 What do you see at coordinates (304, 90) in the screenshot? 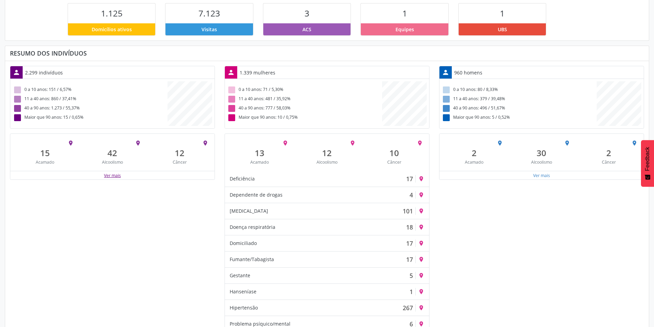
I see `div: 0 a 10 anos: 71 / 5,30%` at bounding box center [304, 90].